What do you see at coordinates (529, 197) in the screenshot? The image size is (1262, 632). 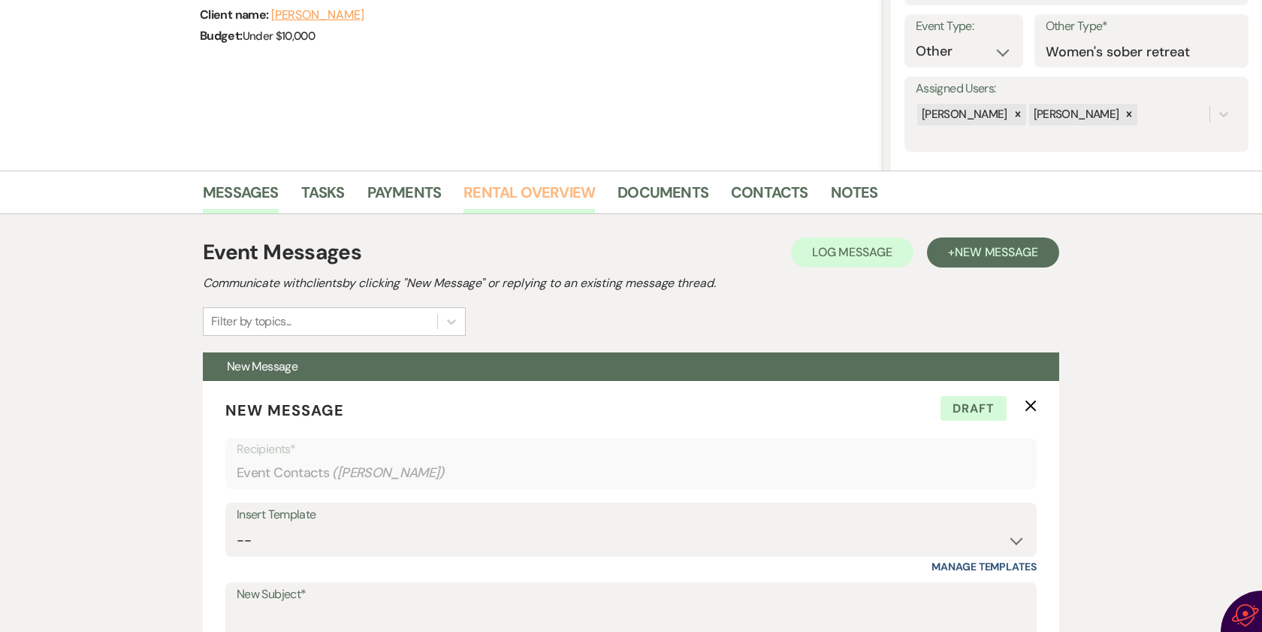 I see `a: Rental Overview` at bounding box center [529, 197].